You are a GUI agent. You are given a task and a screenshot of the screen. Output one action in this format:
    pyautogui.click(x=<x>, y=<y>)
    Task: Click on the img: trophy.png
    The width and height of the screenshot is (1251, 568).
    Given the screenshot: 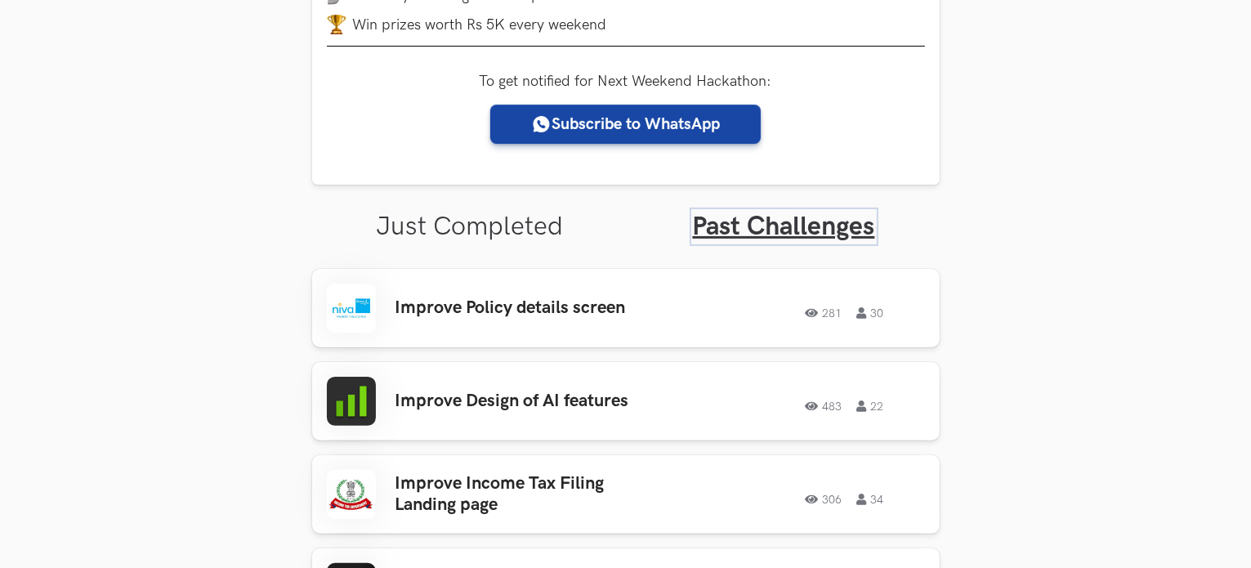 What is the action you would take?
    pyautogui.click(x=337, y=25)
    